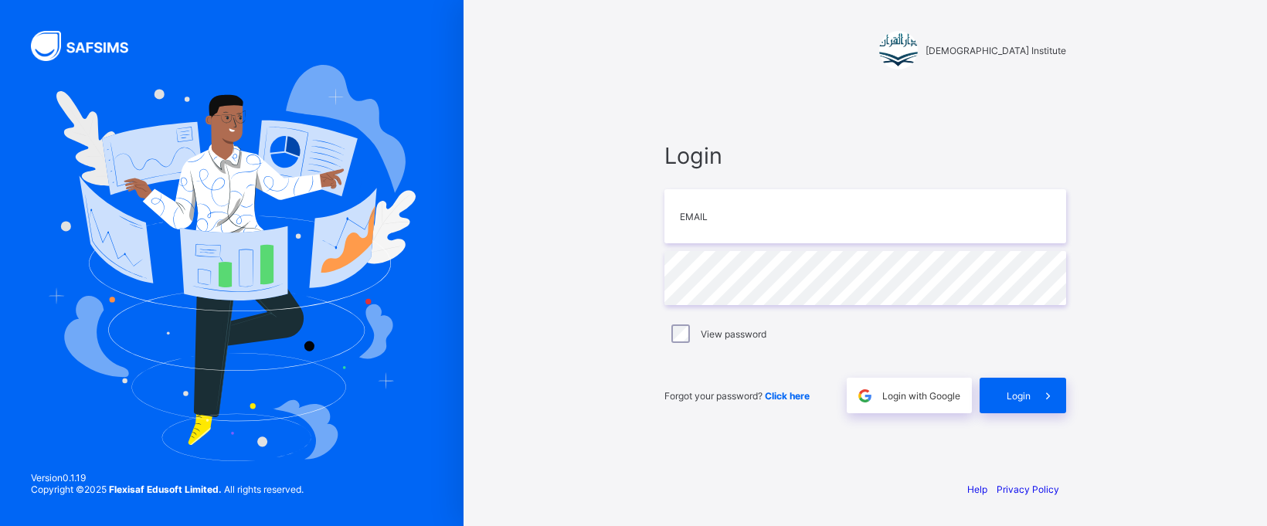  I want to click on a: Help, so click(977, 489).